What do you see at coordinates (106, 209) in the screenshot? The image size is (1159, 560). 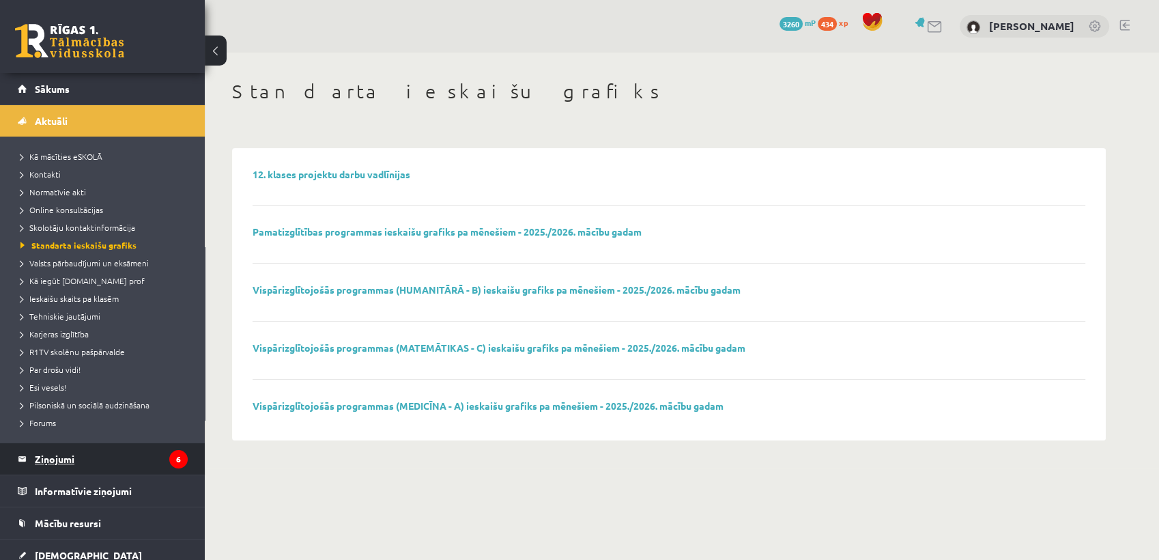 I see `a: Online konsultācijas` at bounding box center [106, 209].